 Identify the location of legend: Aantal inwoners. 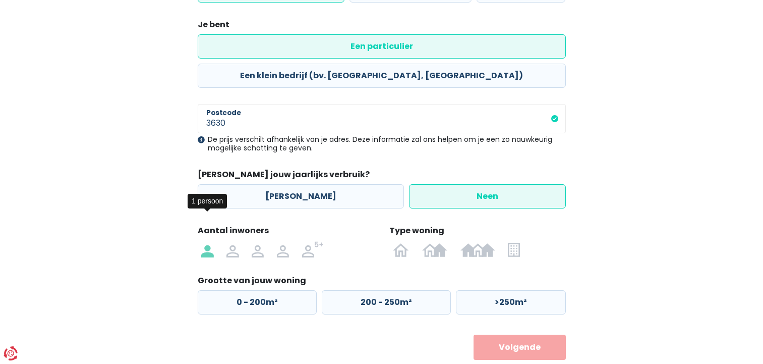
(286, 232).